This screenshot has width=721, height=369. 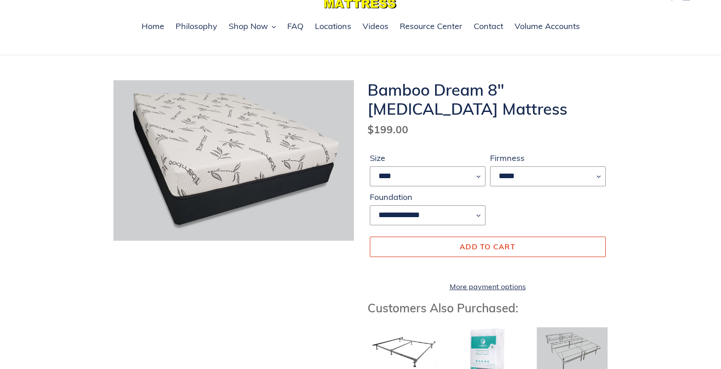 What do you see at coordinates (196, 27) in the screenshot?
I see `a: Philosophy` at bounding box center [196, 27].